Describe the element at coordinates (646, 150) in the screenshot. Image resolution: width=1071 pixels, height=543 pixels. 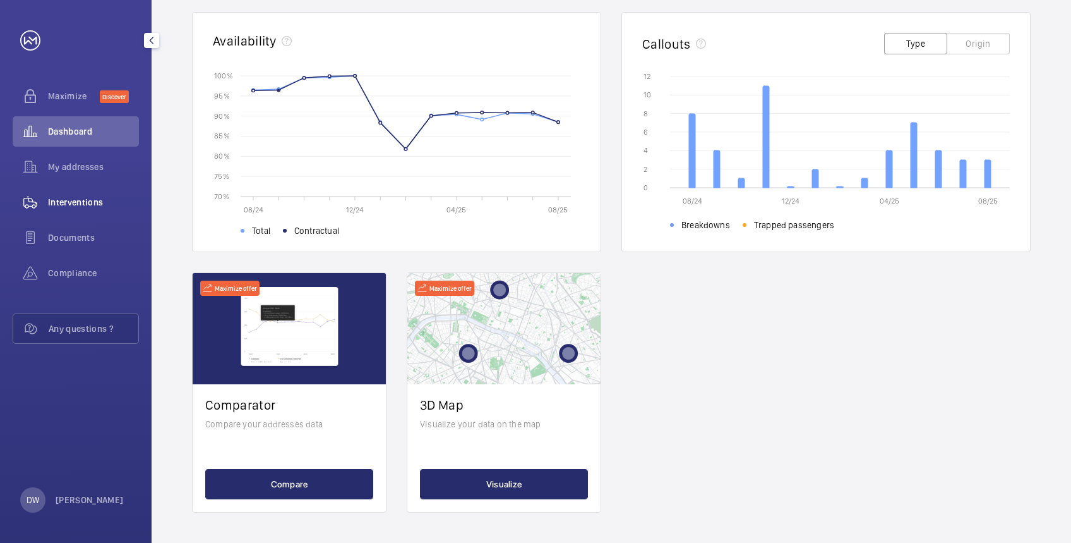
I see `text: 4` at that location.